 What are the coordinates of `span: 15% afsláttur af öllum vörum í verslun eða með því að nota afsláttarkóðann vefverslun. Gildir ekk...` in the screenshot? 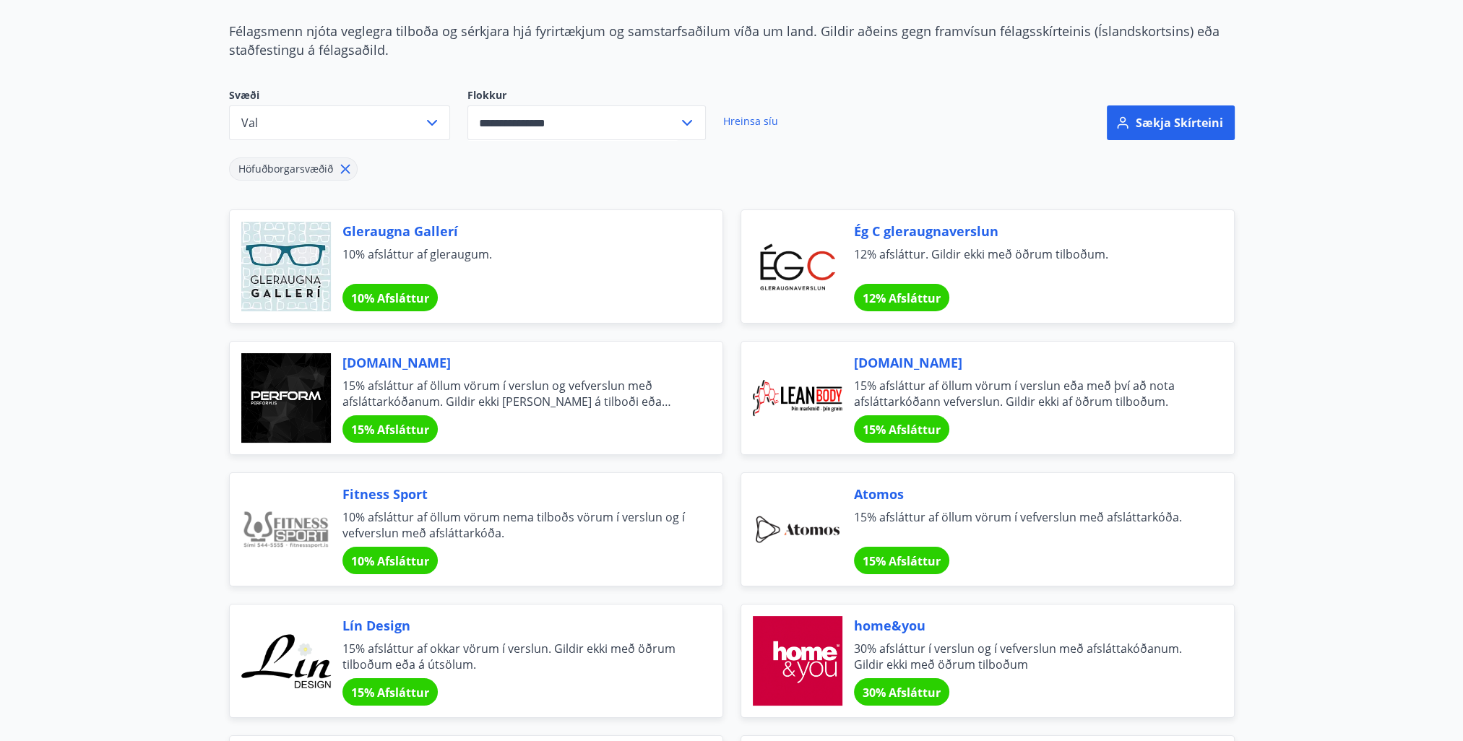 It's located at (1026, 394).